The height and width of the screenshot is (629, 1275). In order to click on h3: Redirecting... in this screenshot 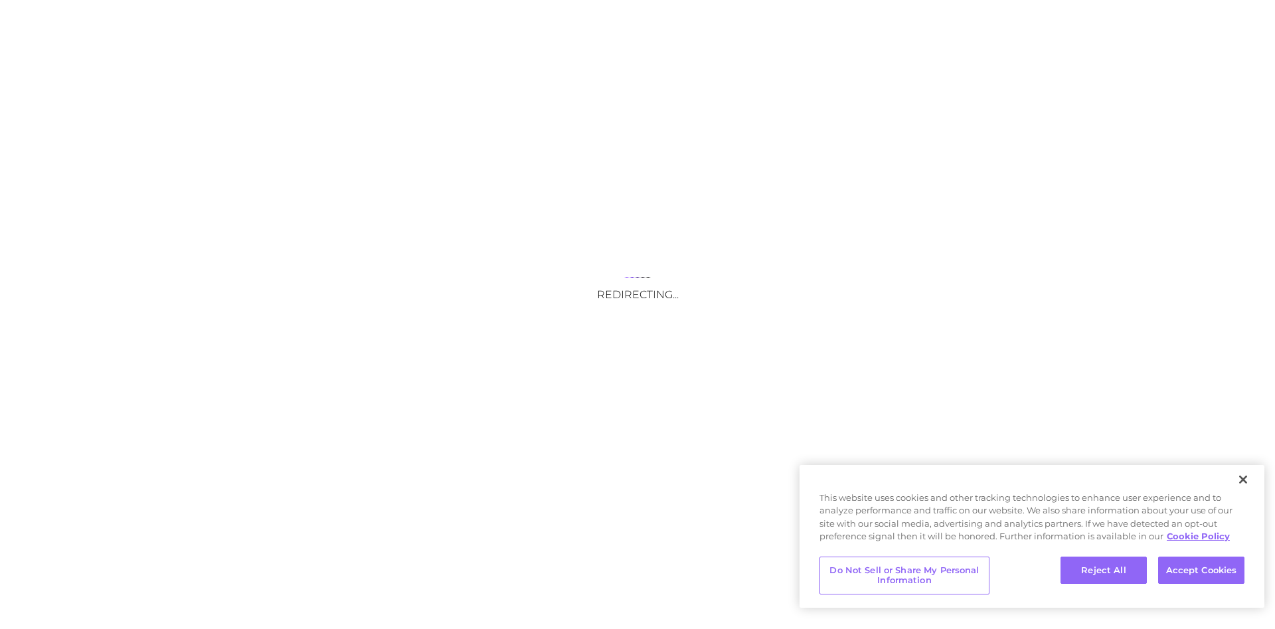, I will do `click(637, 294)`.